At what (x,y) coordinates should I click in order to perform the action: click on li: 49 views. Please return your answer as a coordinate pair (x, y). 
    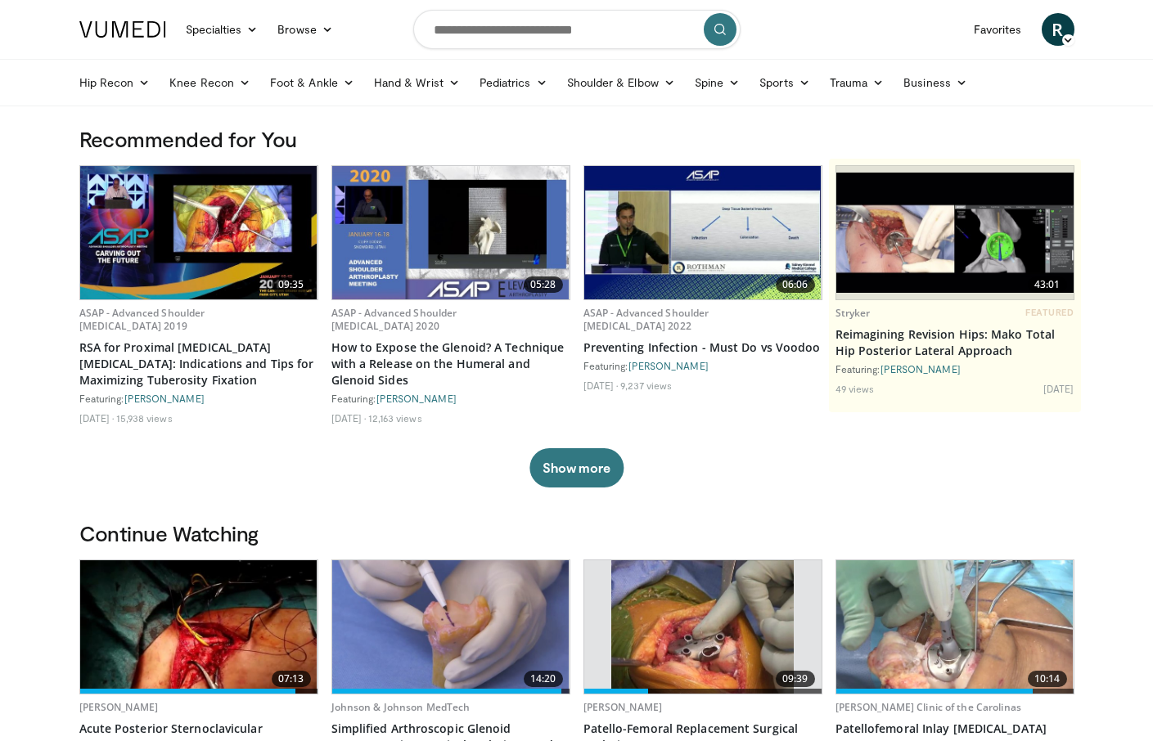
    Looking at the image, I should click on (855, 389).